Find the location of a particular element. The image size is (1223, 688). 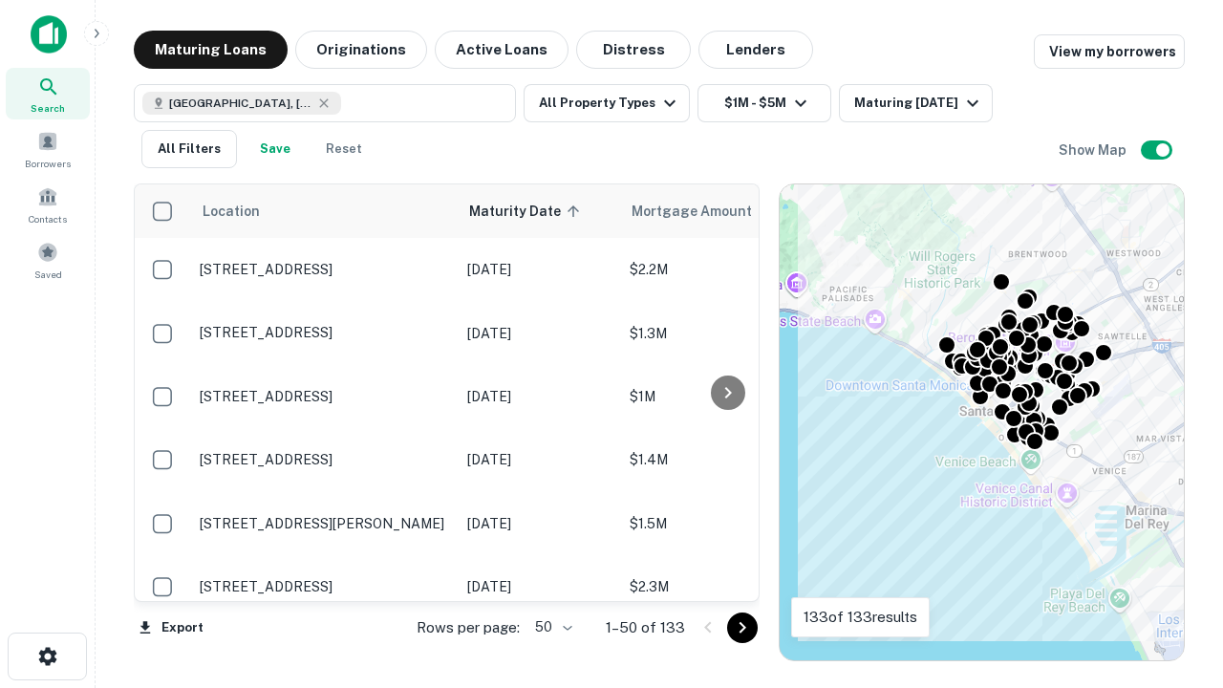

div: 50 is located at coordinates (551, 627).